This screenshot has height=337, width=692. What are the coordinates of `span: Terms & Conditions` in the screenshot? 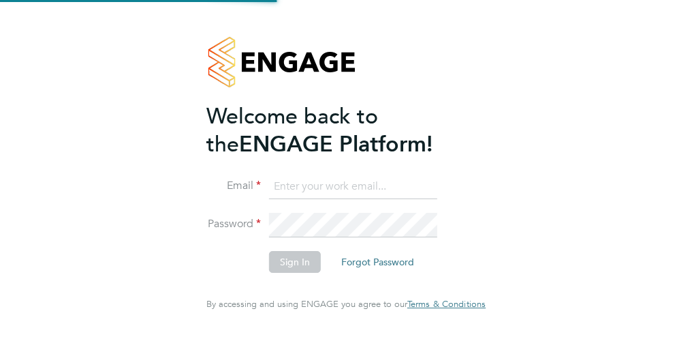 It's located at (446, 303).